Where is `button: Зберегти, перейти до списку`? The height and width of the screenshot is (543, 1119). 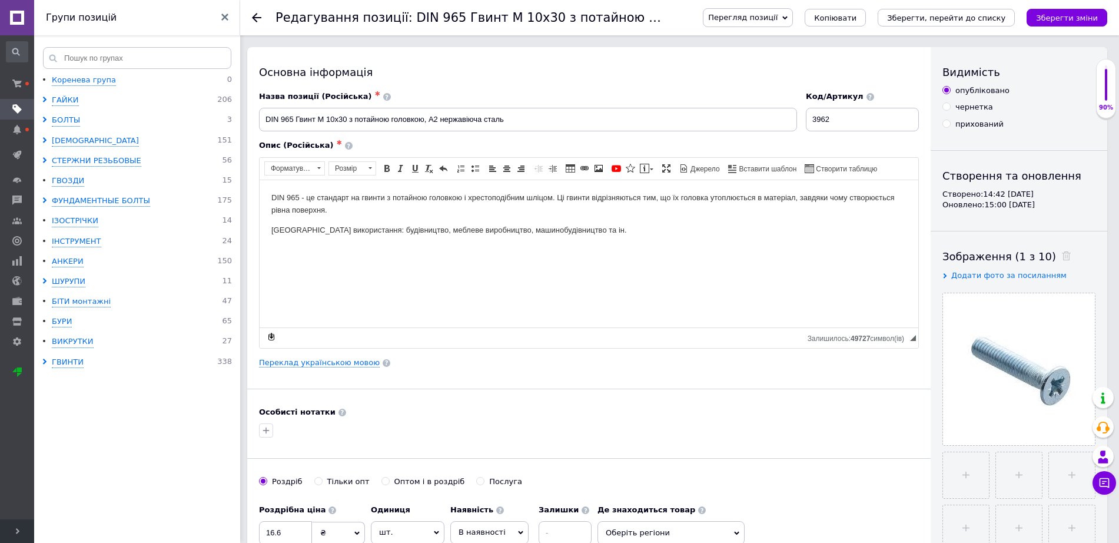 button: Зберегти, перейти до списку is located at coordinates (946, 18).